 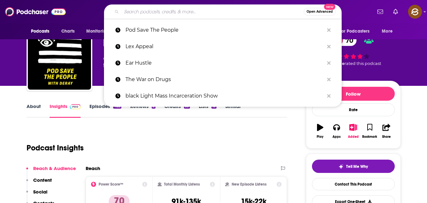 I want to click on div: Apps, so click(x=337, y=137).